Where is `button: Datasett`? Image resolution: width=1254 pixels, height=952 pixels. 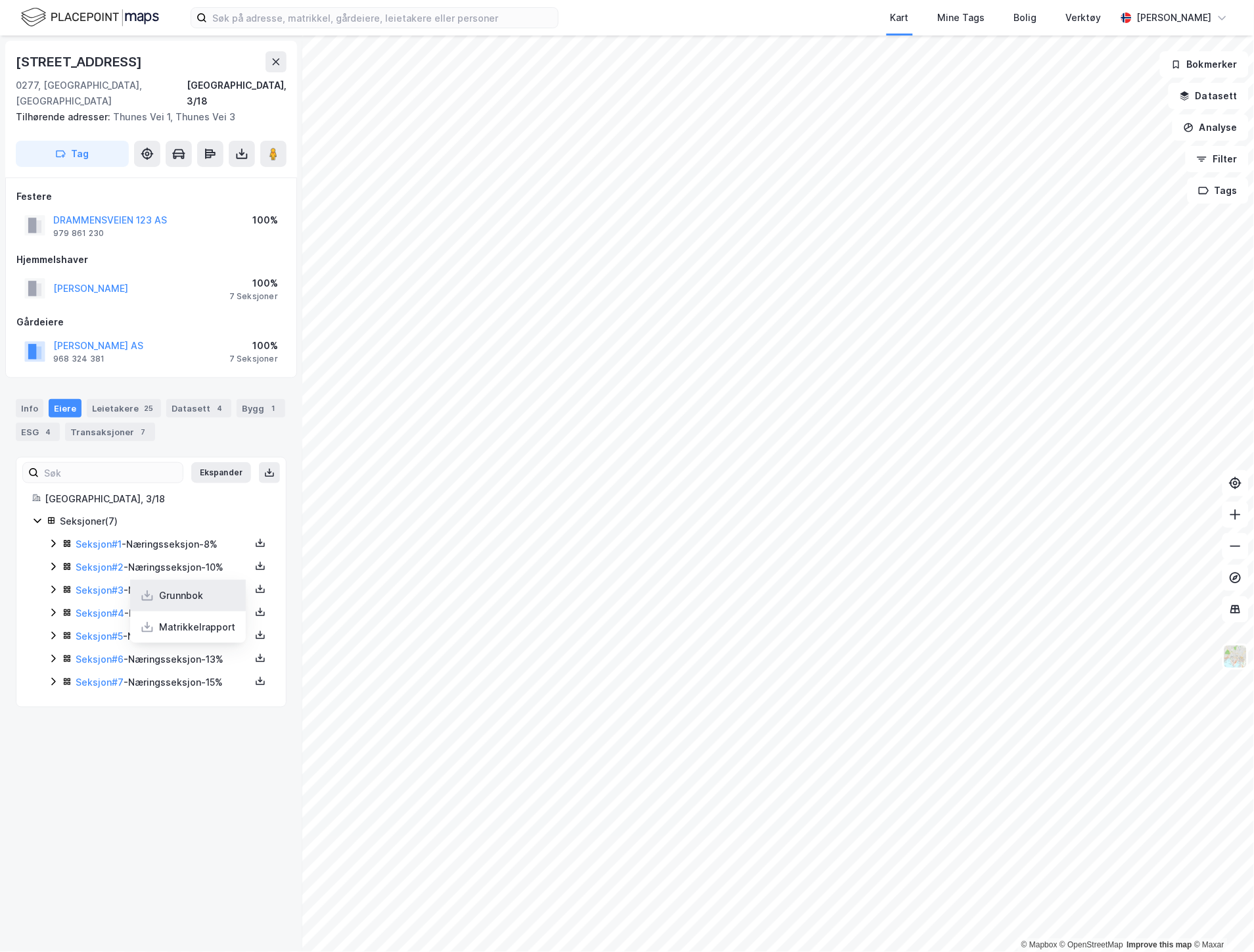 button: Datasett is located at coordinates (1209, 96).